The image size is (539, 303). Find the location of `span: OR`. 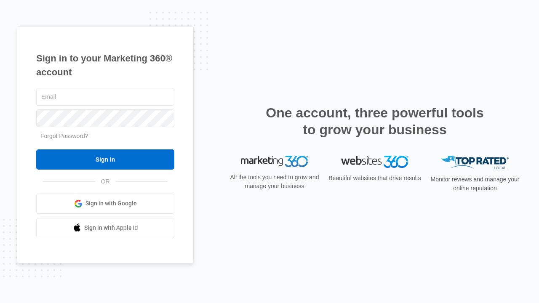

span: OR is located at coordinates (105, 182).